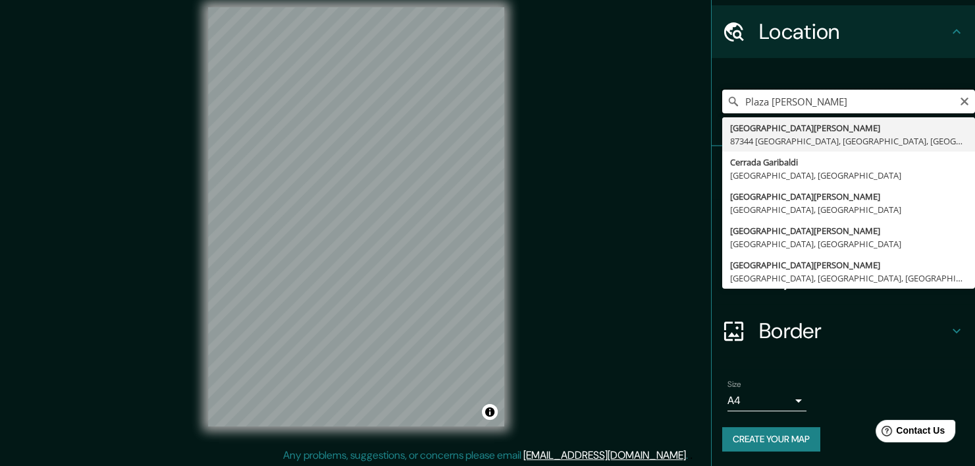  What do you see at coordinates (849, 162) in the screenshot?
I see `div: Cerrada Garibaldi` at bounding box center [849, 162].